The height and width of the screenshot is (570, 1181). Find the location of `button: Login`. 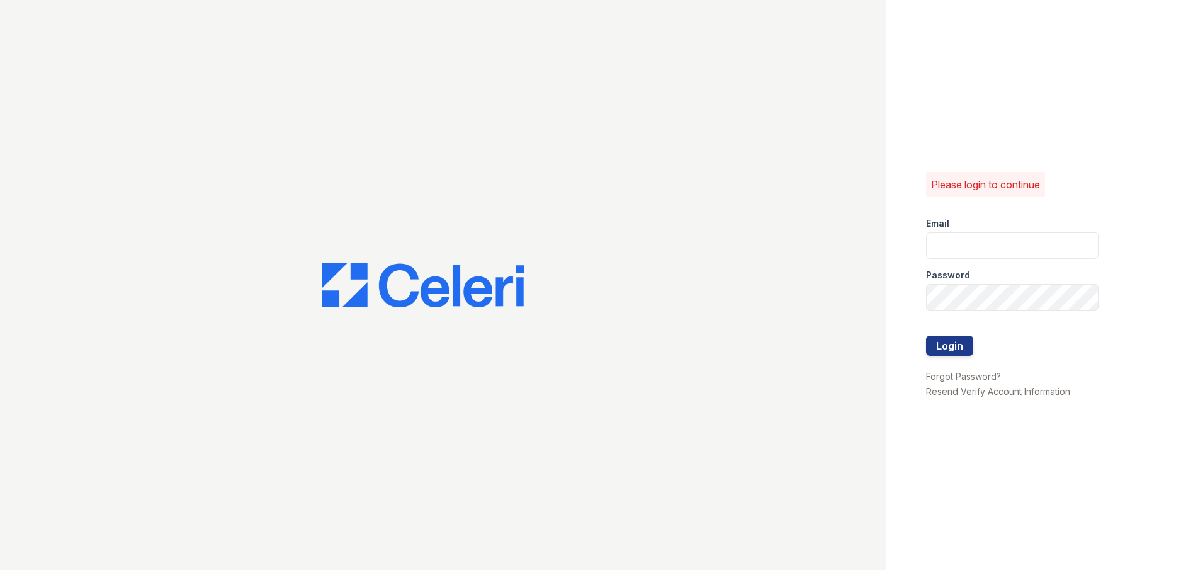

button: Login is located at coordinates (949, 346).